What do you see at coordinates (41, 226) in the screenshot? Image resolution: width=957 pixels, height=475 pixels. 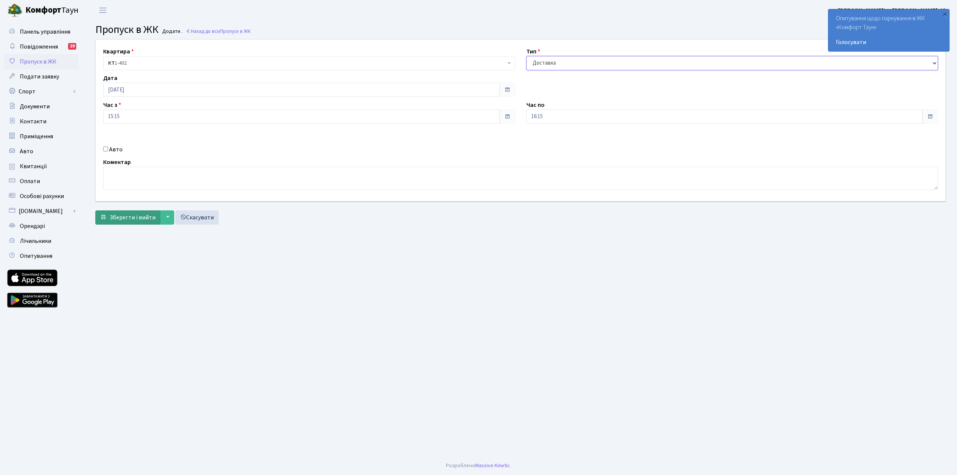 I see `a: Орендарі` at bounding box center [41, 226].